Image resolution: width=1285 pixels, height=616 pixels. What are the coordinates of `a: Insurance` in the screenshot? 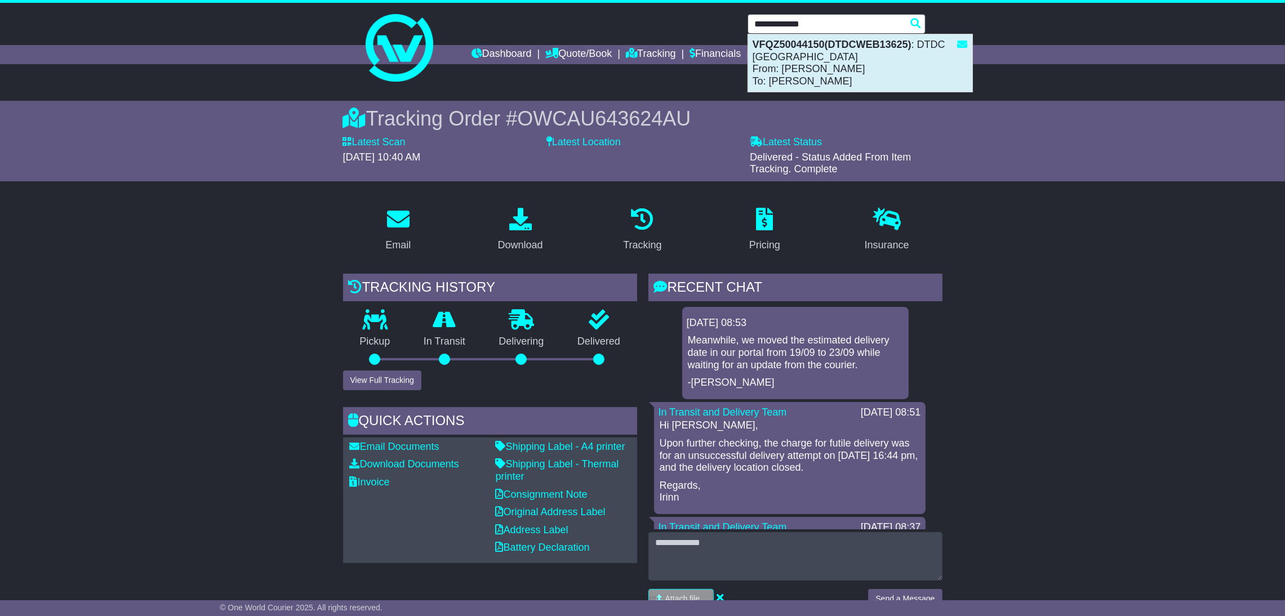 It's located at (887, 230).